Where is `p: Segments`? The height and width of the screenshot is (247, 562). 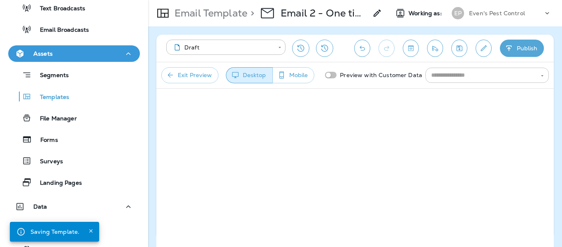
p: Segments is located at coordinates (50, 76).